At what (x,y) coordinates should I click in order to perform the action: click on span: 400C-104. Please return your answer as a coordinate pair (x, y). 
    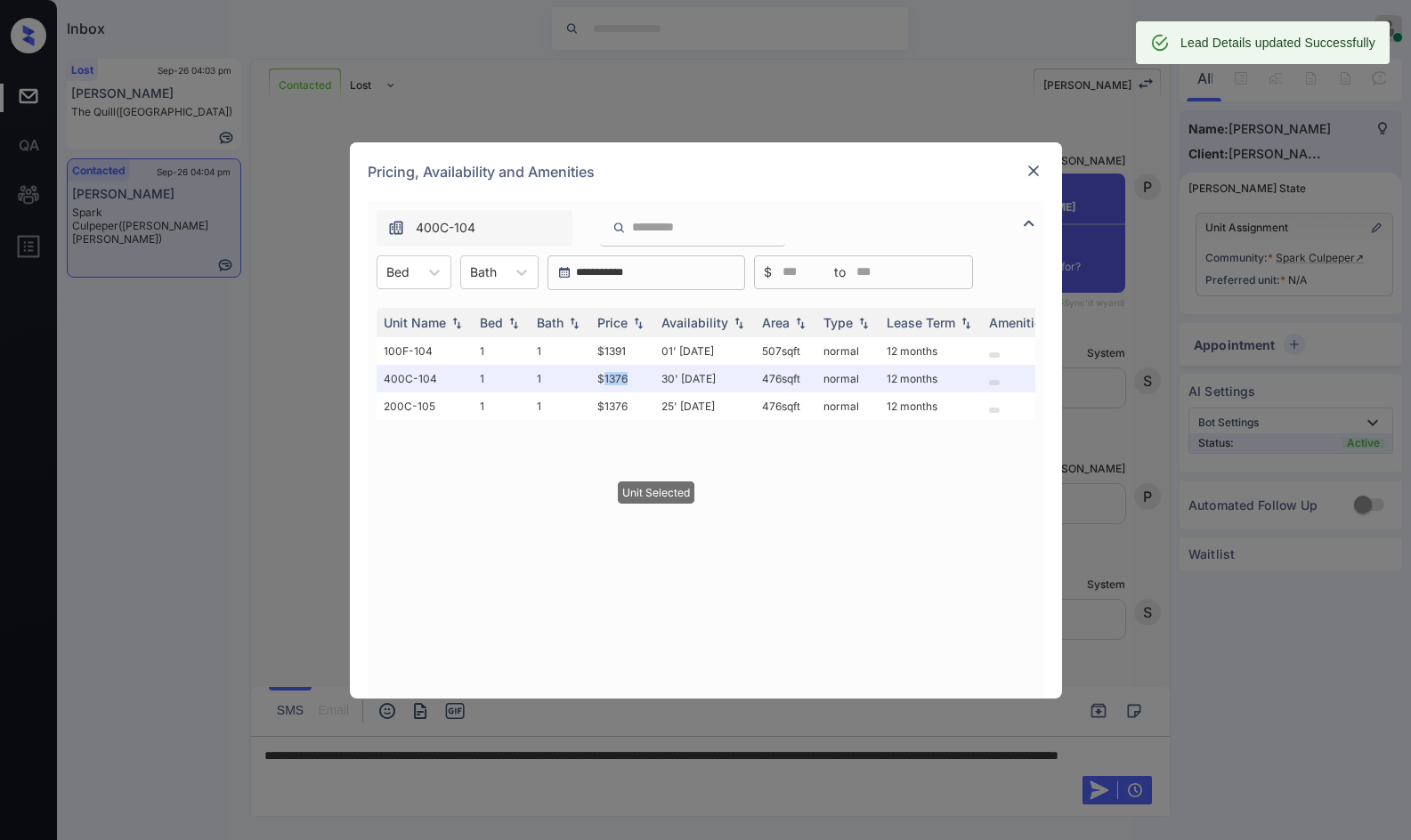
    Looking at the image, I should click on (445, 228).